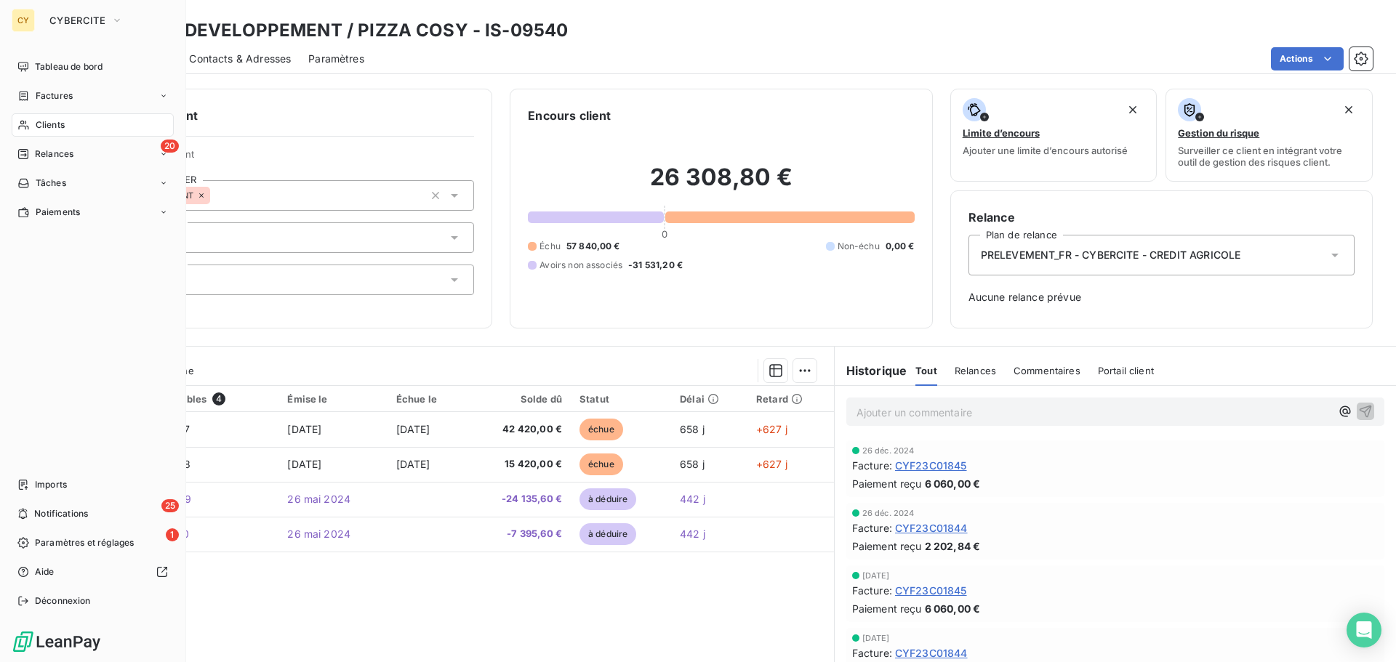  What do you see at coordinates (92, 543) in the screenshot?
I see `a: 1Paramètres et réglages` at bounding box center [92, 543].